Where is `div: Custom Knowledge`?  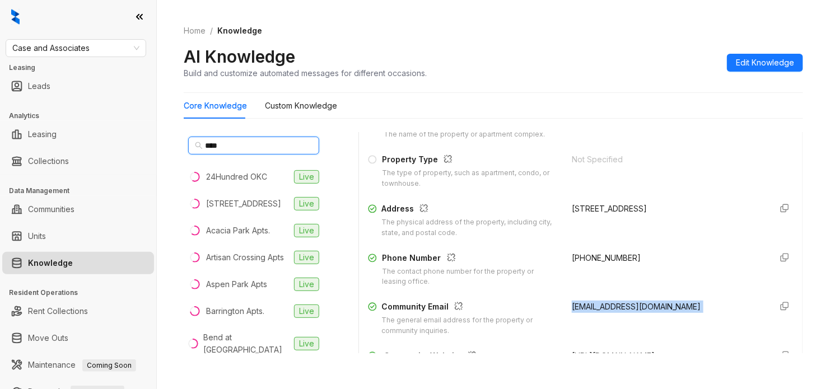 div: Custom Knowledge is located at coordinates (301, 106).